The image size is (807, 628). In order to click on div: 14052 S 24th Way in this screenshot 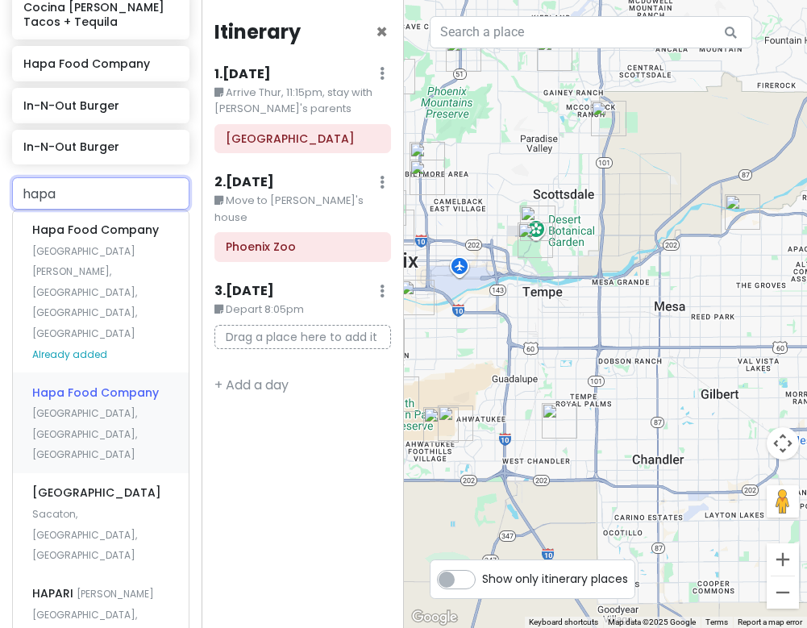, I will do `click(441, 425)`.